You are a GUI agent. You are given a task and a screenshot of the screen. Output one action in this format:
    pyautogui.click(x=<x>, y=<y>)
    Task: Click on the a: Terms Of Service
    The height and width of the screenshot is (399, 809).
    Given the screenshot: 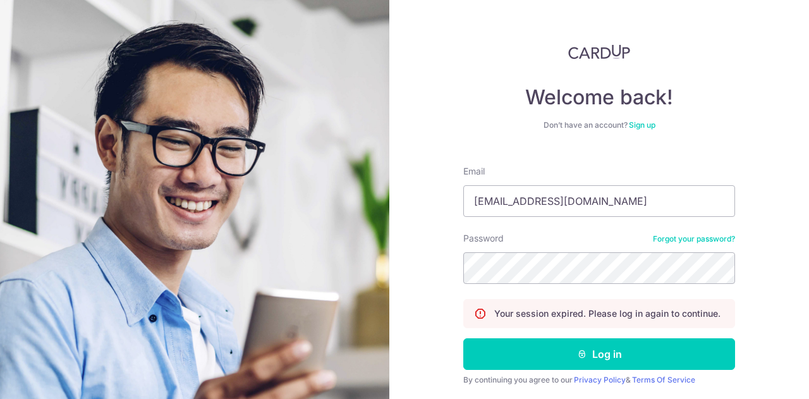 What is the action you would take?
    pyautogui.click(x=664, y=379)
    